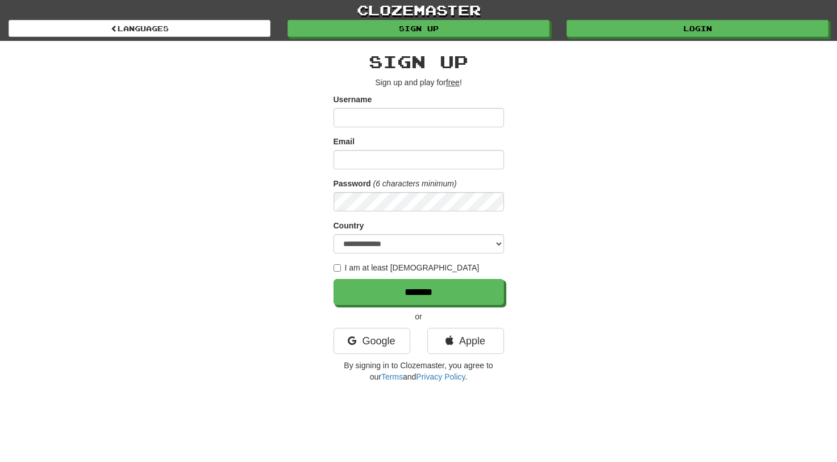 Image resolution: width=837 pixels, height=462 pixels. Describe the element at coordinates (453, 82) in the screenshot. I see `u: free` at that location.